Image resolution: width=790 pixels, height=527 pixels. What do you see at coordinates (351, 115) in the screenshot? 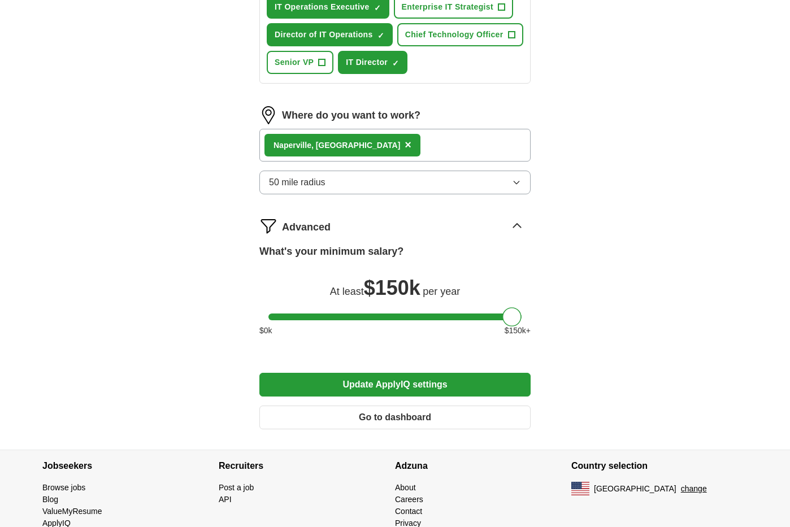
I see `label: Where do you want to work?` at bounding box center [351, 115].